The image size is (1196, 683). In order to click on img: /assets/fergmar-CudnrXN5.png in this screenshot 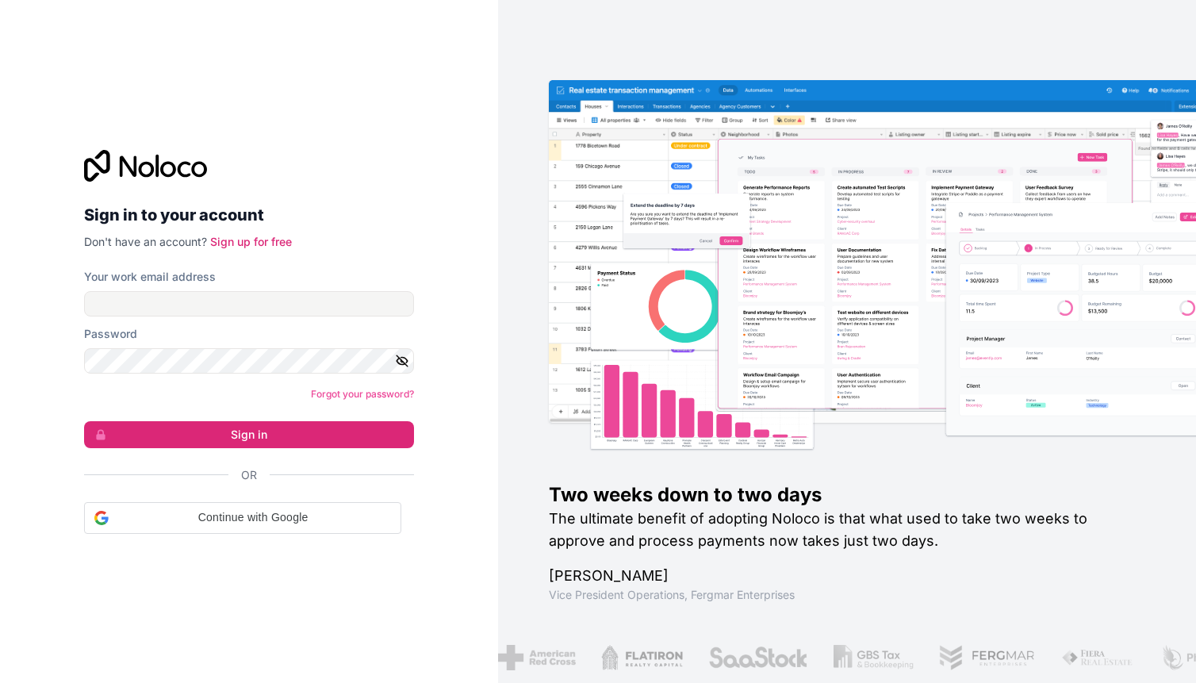, I will do `click(986, 657)`.